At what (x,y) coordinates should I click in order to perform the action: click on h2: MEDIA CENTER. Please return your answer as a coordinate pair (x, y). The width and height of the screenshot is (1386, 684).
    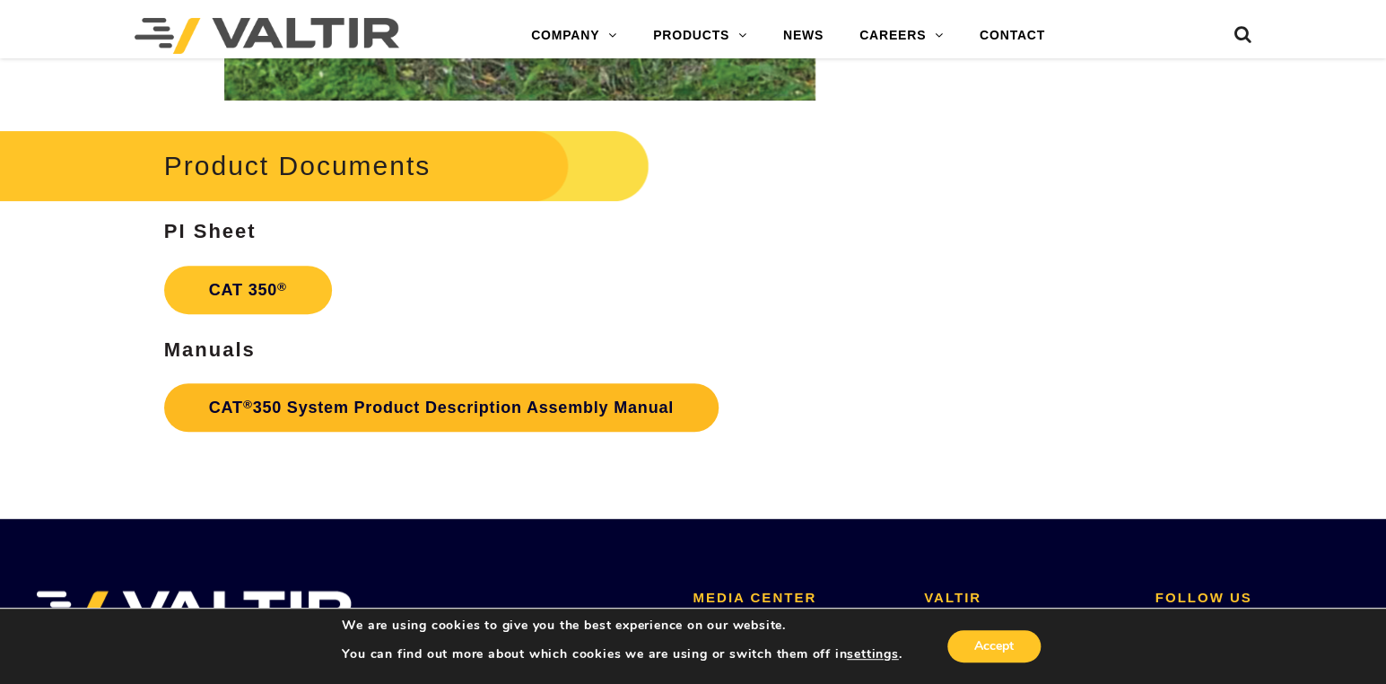
    Looking at the image, I should click on (795, 597).